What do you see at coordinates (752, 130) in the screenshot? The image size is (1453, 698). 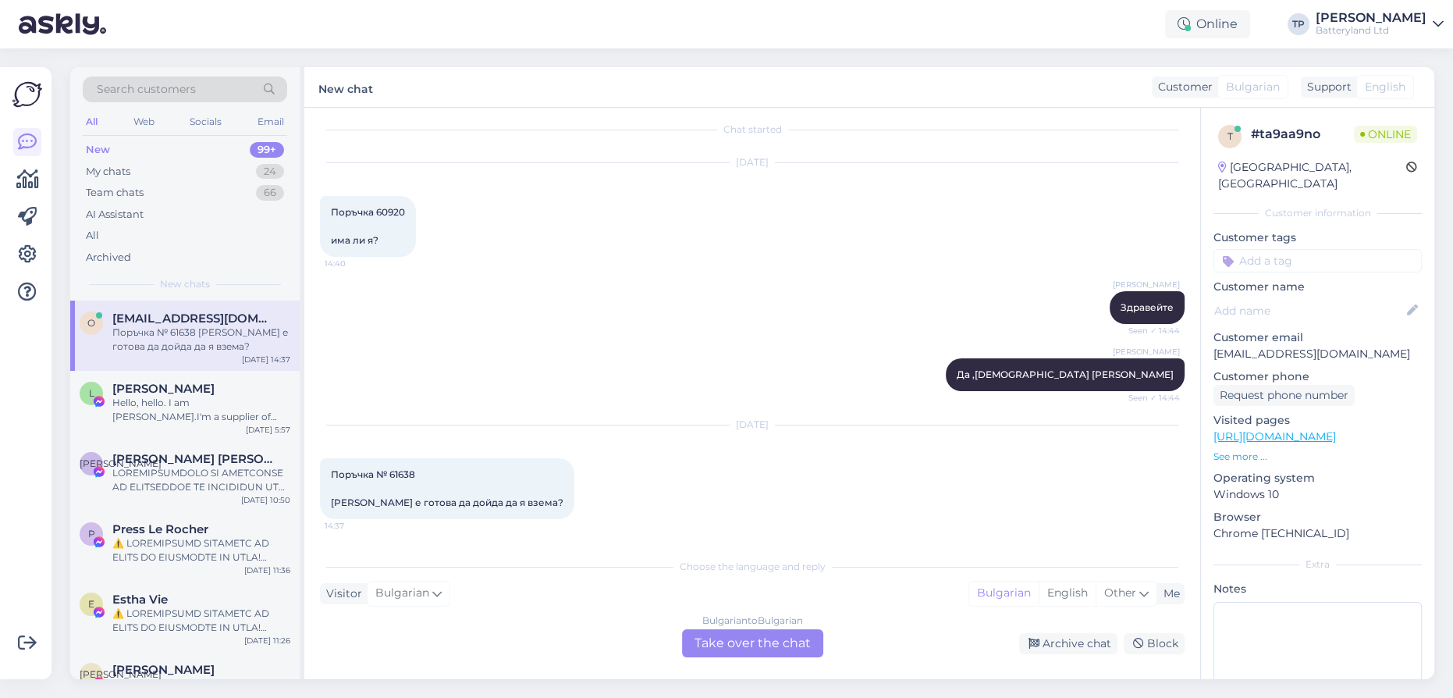 I see `div: Chat started` at bounding box center [752, 130].